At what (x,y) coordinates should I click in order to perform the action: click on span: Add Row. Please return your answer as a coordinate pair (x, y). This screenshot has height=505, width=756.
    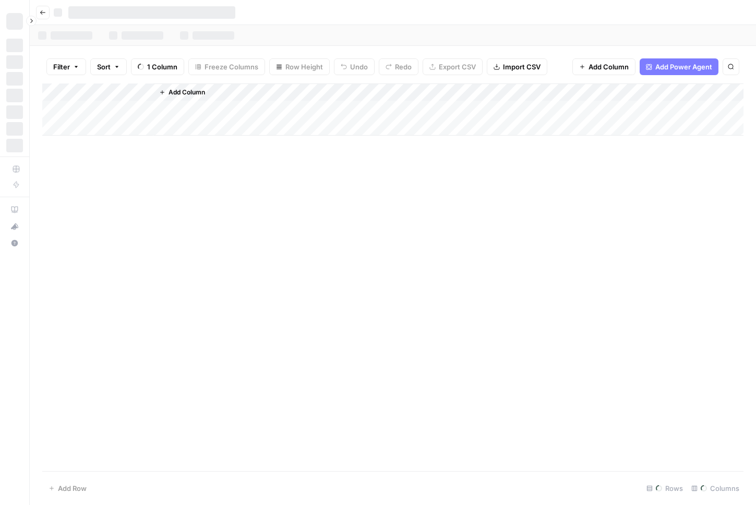
    Looking at the image, I should click on (72, 488).